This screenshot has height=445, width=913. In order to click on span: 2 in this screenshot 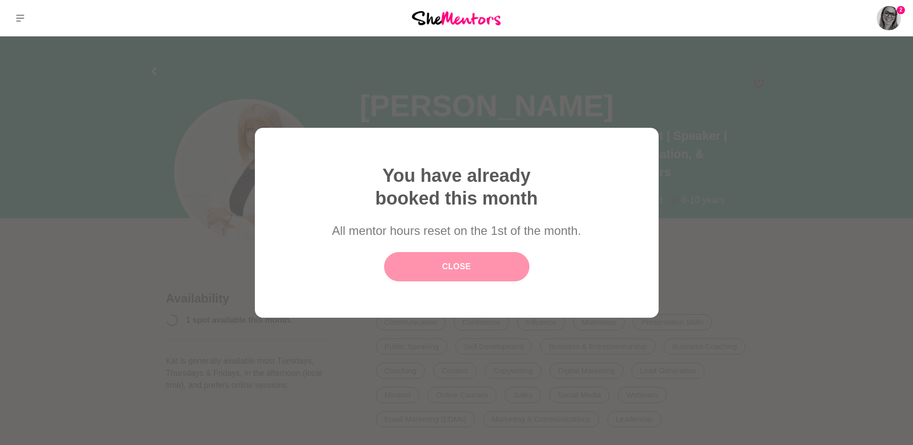, I will do `click(901, 10)`.